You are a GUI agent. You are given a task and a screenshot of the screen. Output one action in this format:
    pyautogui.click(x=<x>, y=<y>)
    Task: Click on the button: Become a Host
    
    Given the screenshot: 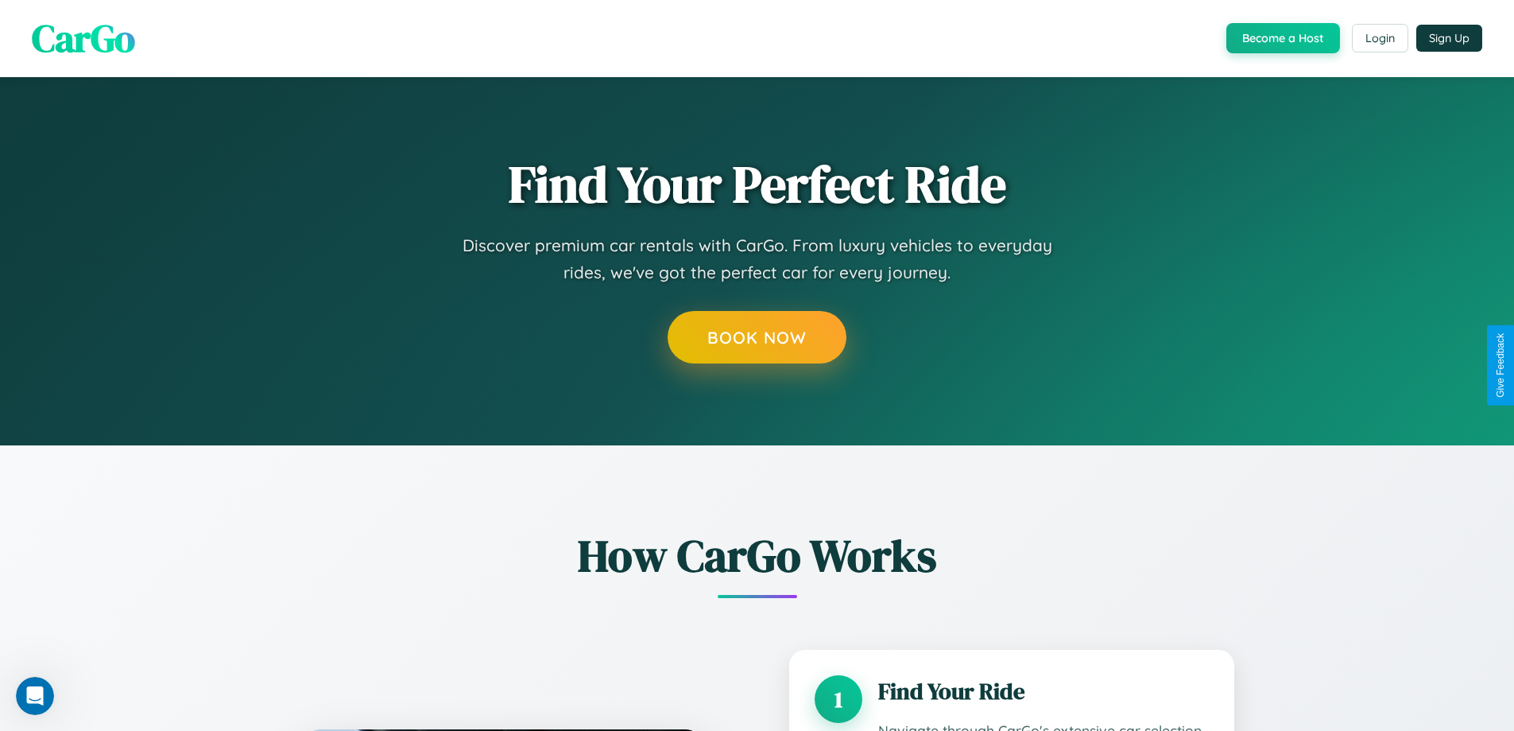 What is the action you would take?
    pyautogui.click(x=1283, y=38)
    